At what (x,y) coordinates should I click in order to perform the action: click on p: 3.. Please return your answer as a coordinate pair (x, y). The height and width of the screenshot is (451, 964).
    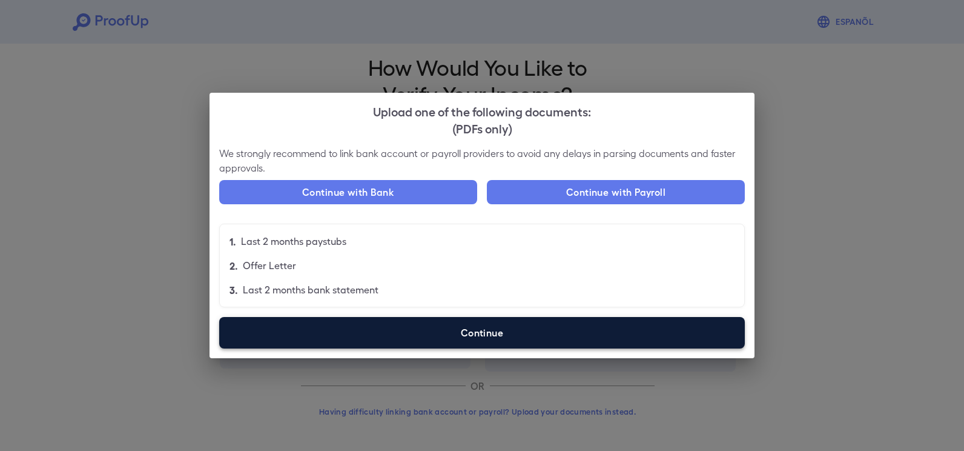
    Looking at the image, I should click on (234, 290).